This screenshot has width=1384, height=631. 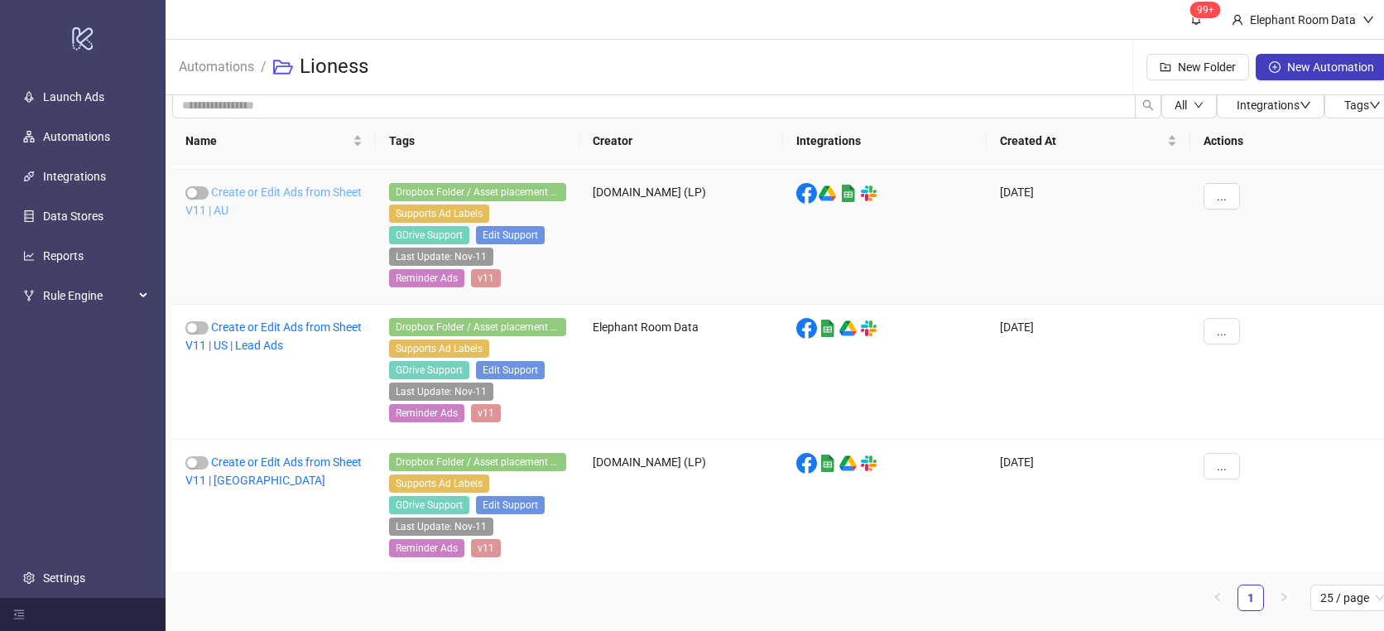 What do you see at coordinates (1274, 105) in the screenshot?
I see `span: Integrations` at bounding box center [1274, 105].